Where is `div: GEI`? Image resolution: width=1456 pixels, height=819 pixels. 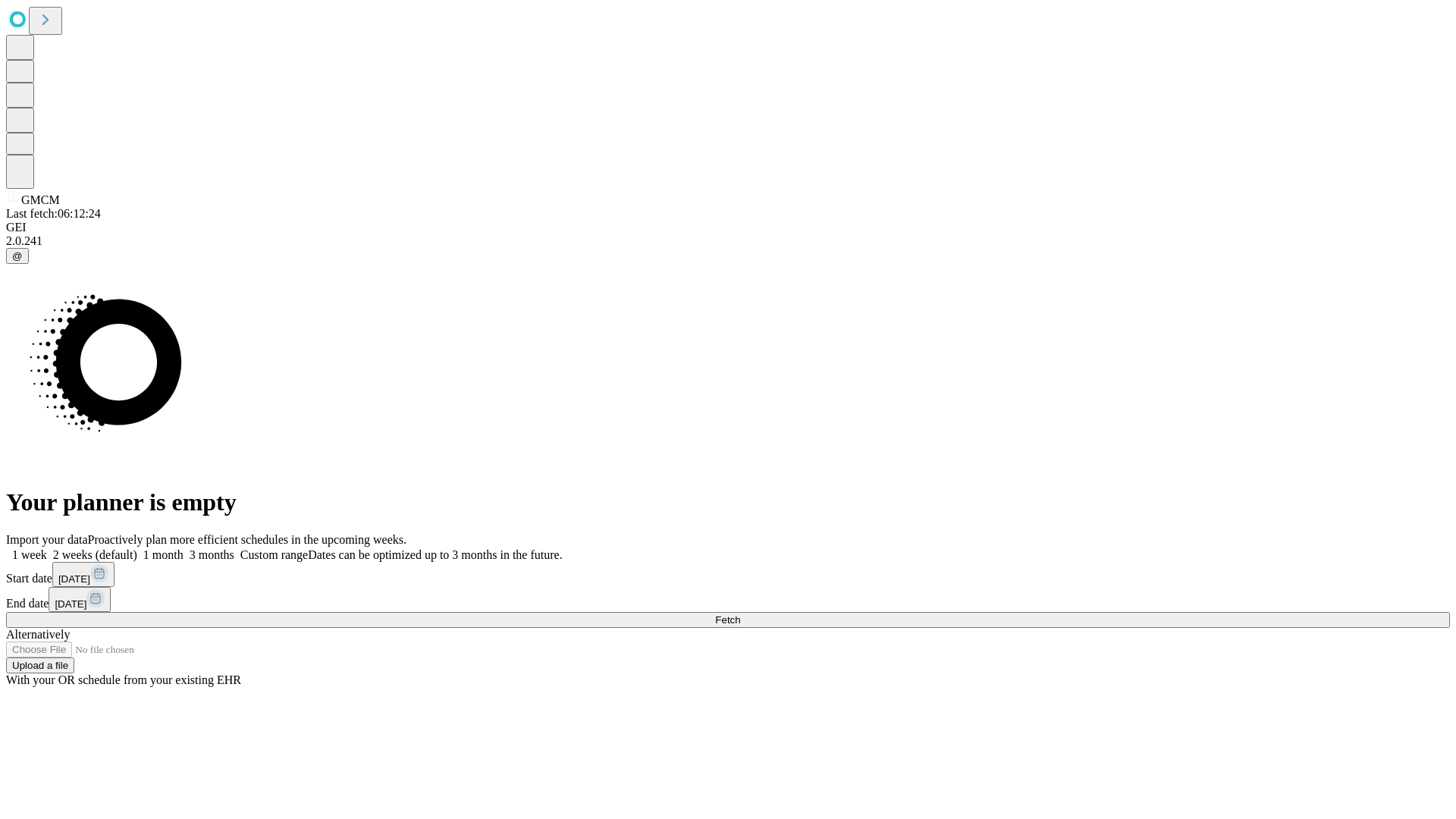 div: GEI is located at coordinates (728, 227).